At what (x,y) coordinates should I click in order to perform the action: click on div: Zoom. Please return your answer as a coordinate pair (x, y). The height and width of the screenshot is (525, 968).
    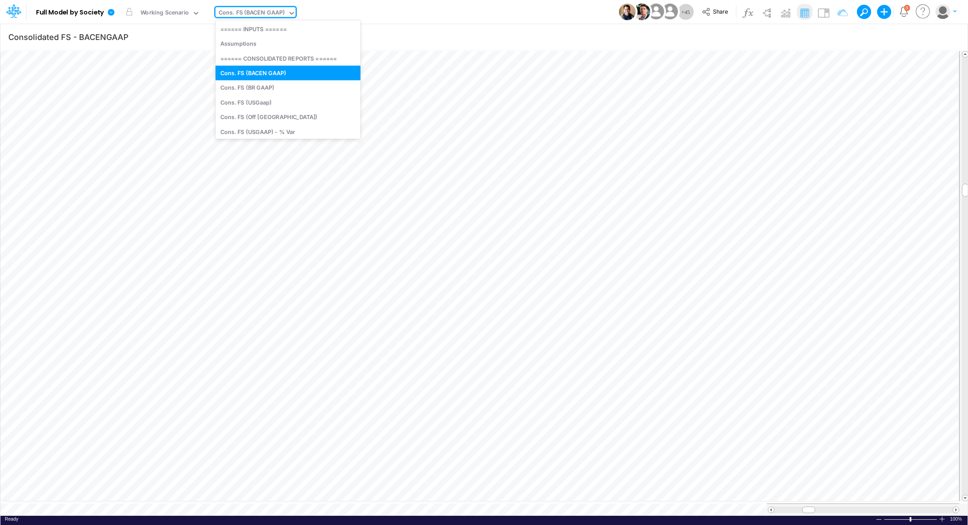
    Looking at the image, I should click on (911, 519).